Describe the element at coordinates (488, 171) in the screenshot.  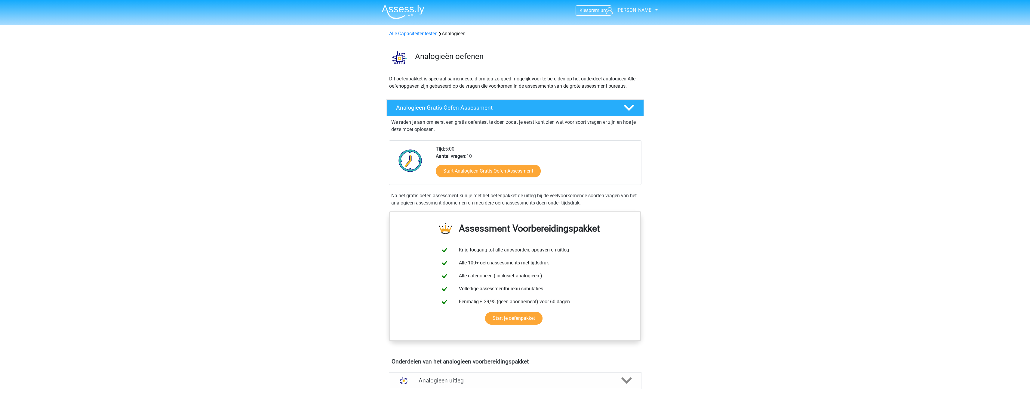
I see `a: Start Analogieen Gratis Oefen Assessment` at that location.